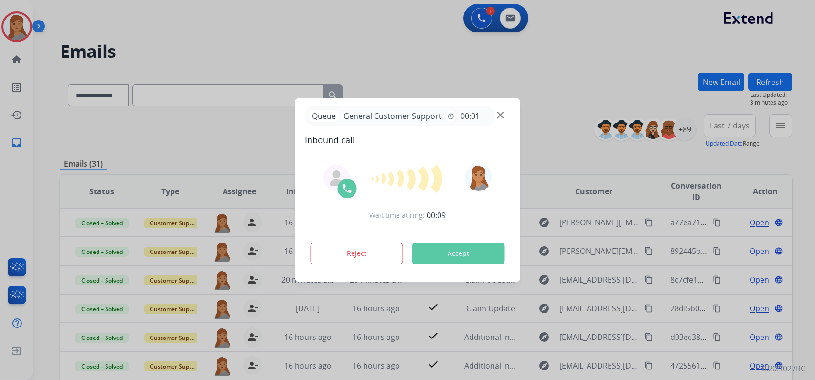  Describe the element at coordinates (407, 140) in the screenshot. I see `span: Inbound call` at that location.